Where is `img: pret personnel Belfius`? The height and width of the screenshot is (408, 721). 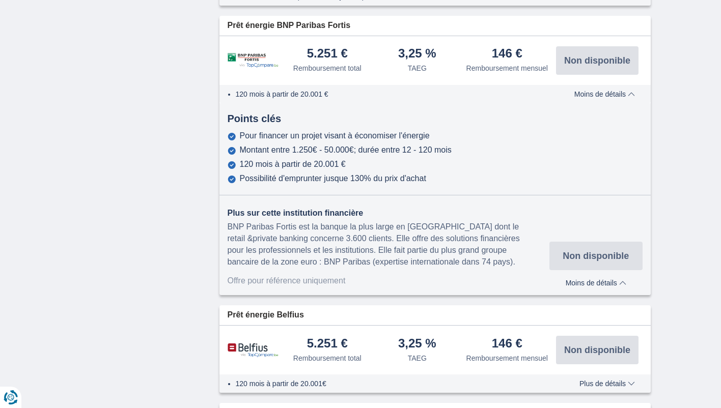
img: pret personnel Belfius is located at coordinates (253, 350).